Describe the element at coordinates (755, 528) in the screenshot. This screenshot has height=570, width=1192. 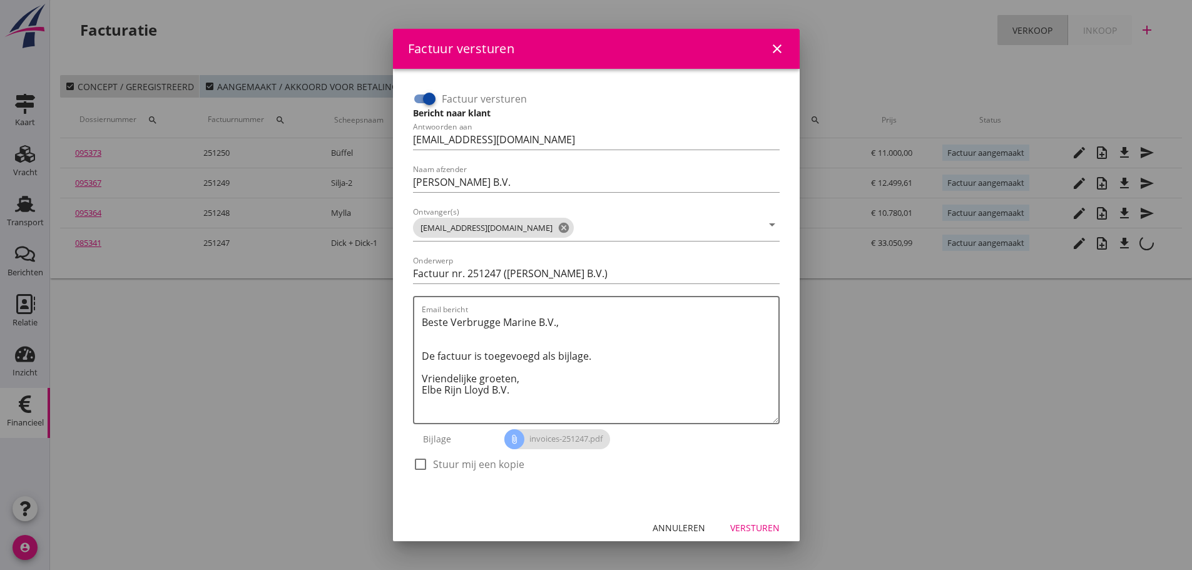
I see `button: Versturen` at that location.